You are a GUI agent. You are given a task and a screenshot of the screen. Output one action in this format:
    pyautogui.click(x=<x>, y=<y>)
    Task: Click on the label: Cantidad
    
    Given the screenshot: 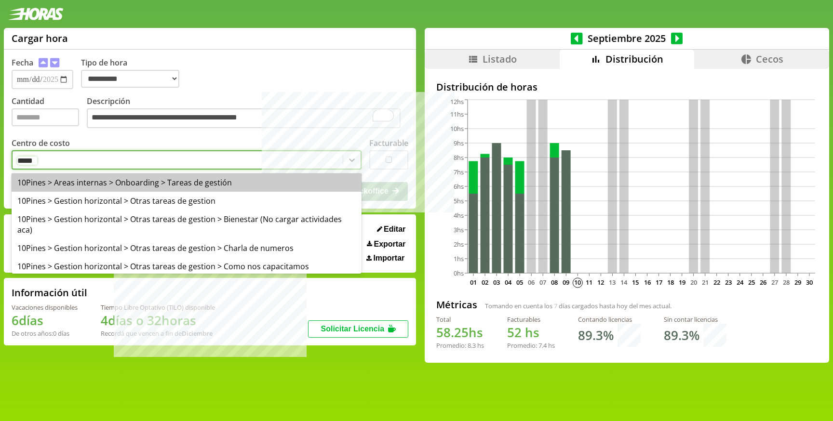 What is the action you would take?
    pyautogui.click(x=49, y=113)
    